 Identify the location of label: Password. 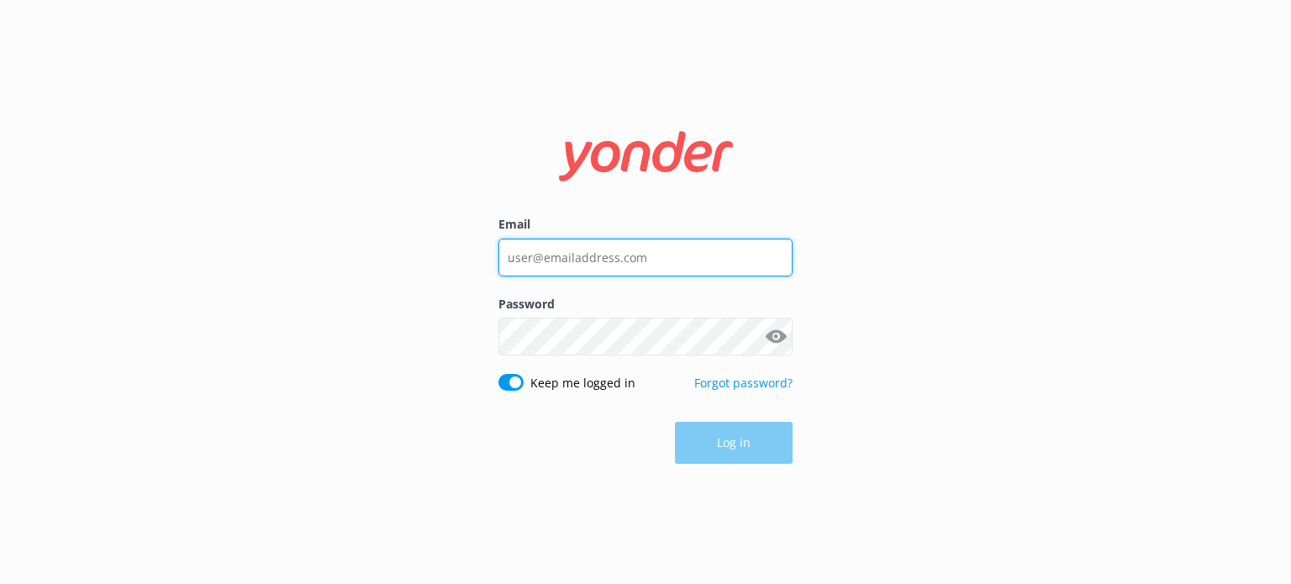
(645, 304).